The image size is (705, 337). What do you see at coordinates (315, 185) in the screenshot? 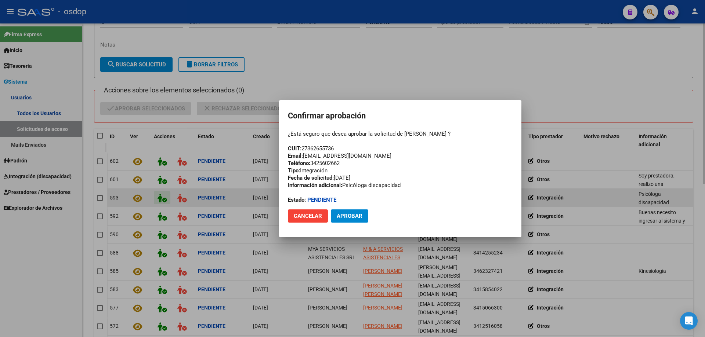
I see `strong: Información adicional:` at bounding box center [315, 185].